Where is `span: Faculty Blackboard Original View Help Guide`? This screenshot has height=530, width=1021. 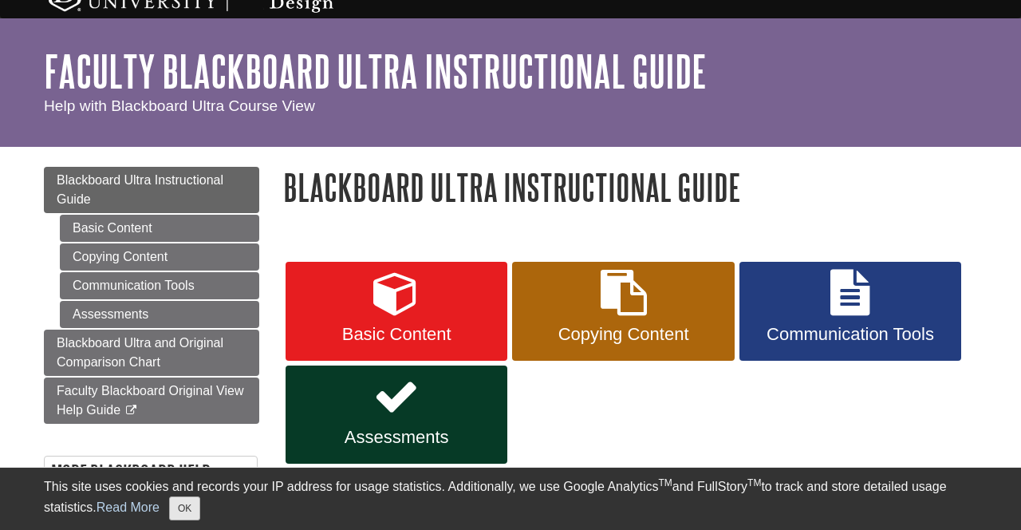
span: Faculty Blackboard Original View Help Guide is located at coordinates (150, 400).